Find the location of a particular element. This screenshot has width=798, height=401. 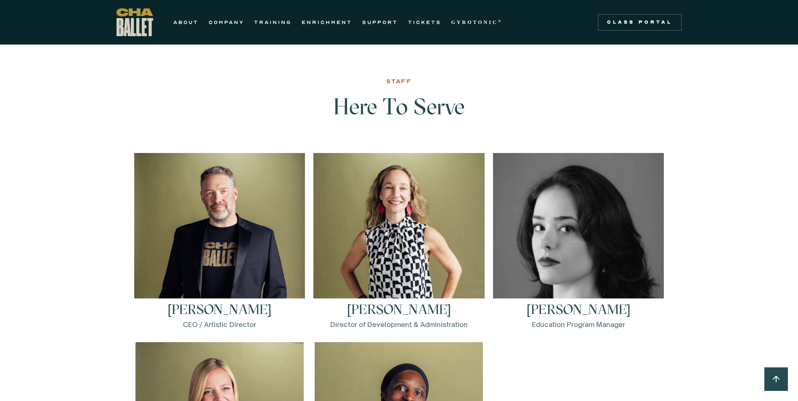

strong: GYROTONIC is located at coordinates (474, 22).